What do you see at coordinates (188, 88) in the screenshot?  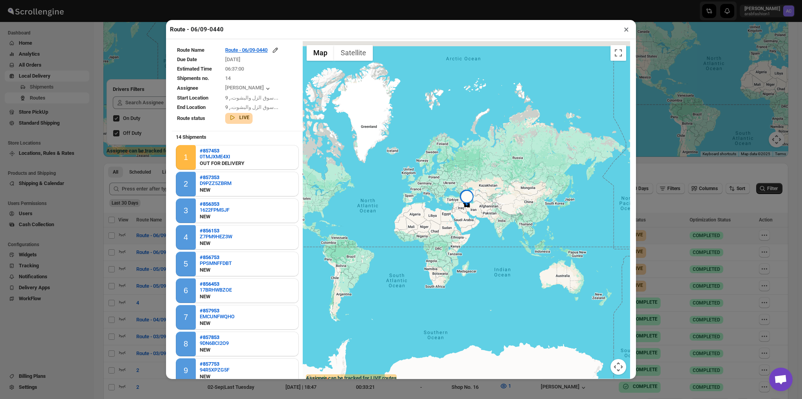 I see `span: Assignee` at bounding box center [188, 88].